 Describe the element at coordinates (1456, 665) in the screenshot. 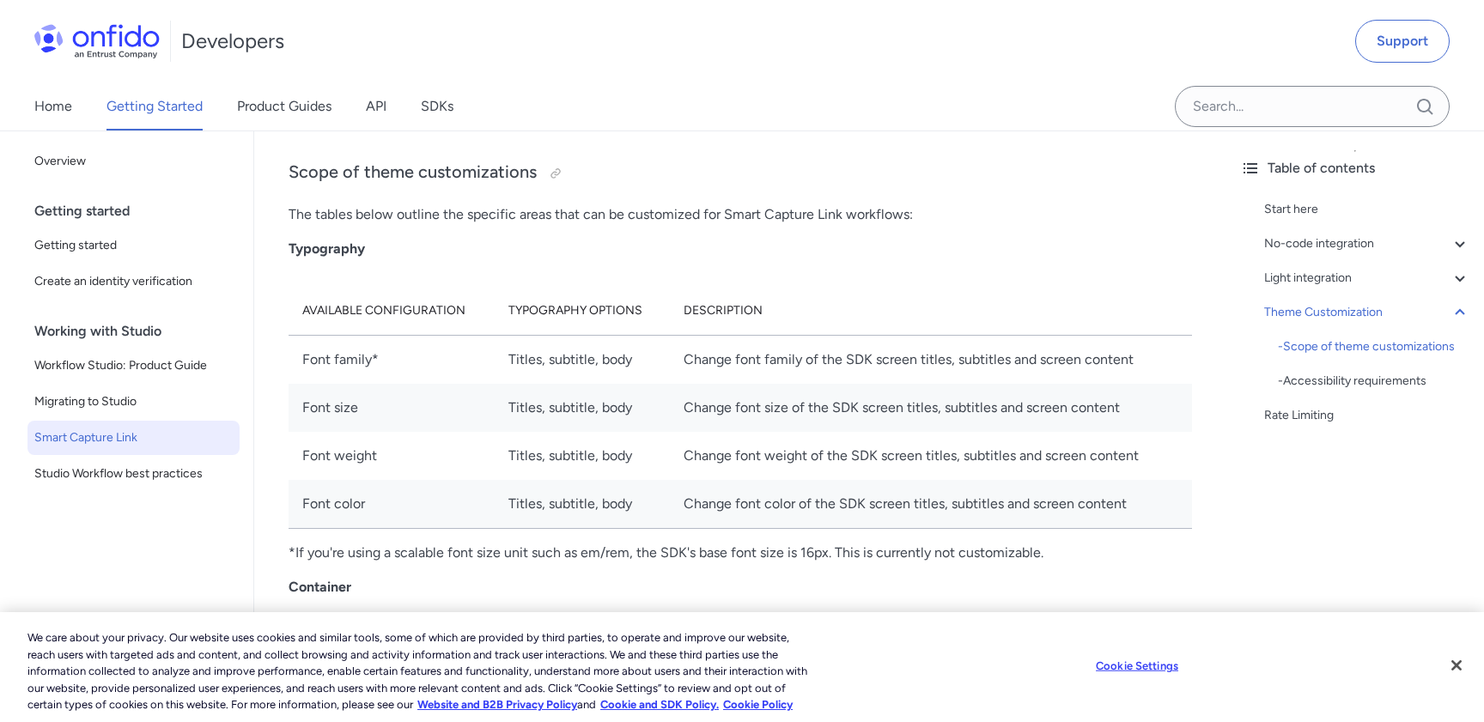

I see `button: Close` at that location.